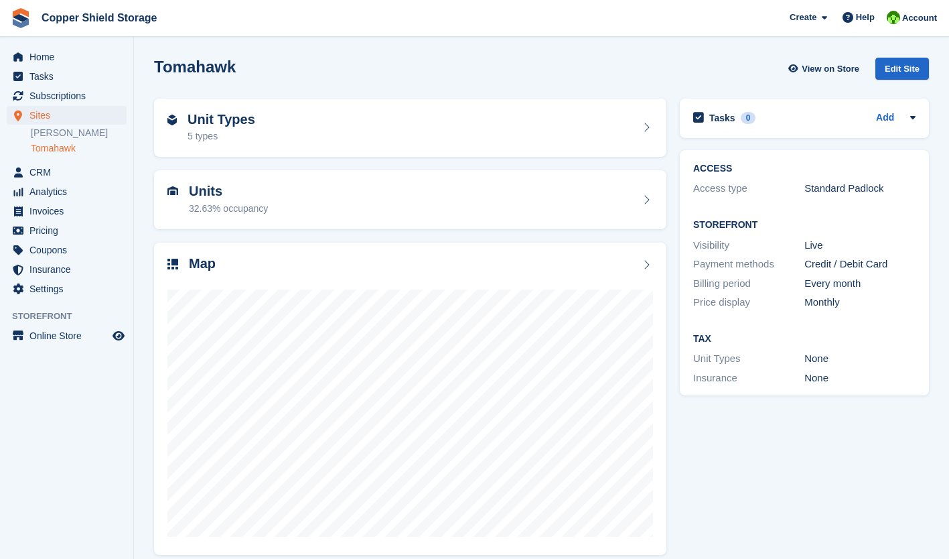 This screenshot has width=949, height=559. Describe the element at coordinates (748, 118) in the screenshot. I see `div: 0` at that location.